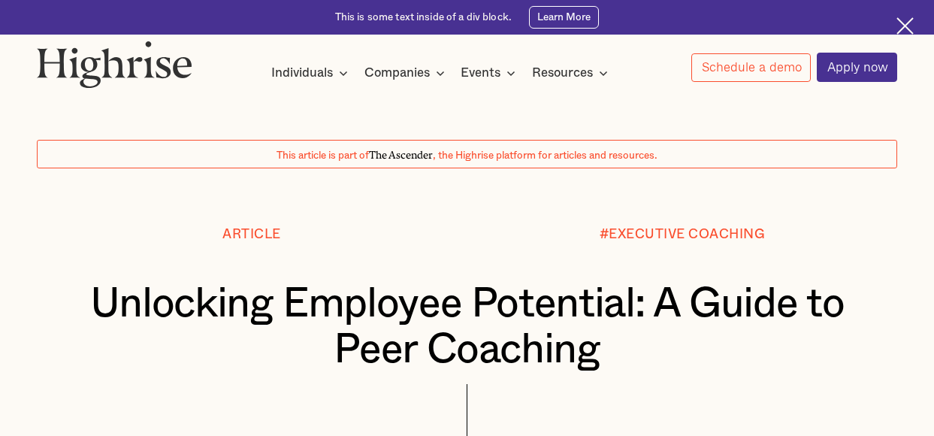  What do you see at coordinates (467, 327) in the screenshot?
I see `h1: Unlocking Employee Potential: A Guide to Peer Coaching` at bounding box center [467, 327].